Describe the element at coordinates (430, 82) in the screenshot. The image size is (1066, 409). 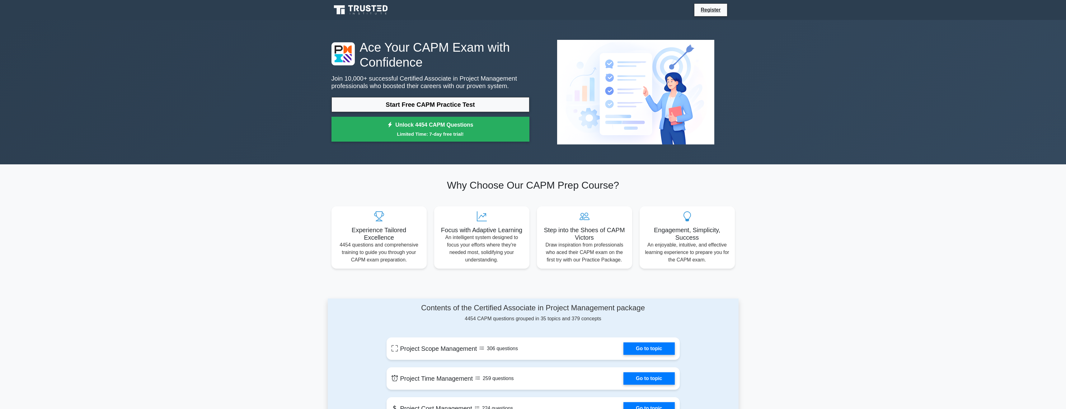
I see `p: Join 10,000+ successful Certified Associate in Project Management professionals who boosted their...` at that location.